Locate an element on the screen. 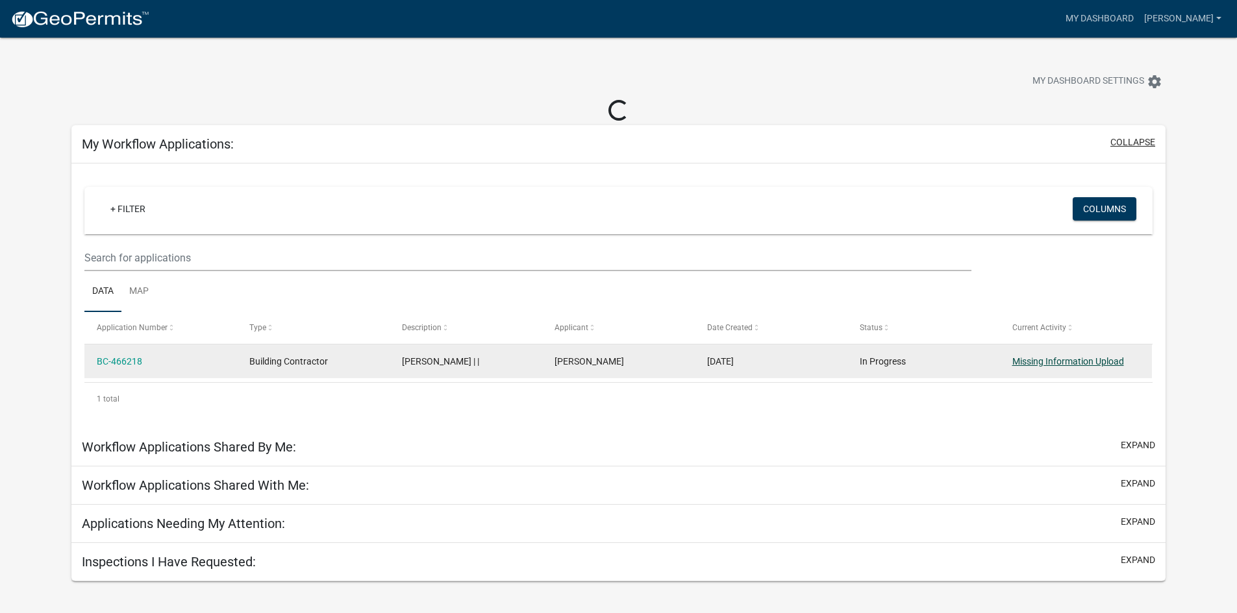  button: My Dashboard Settingssettings is located at coordinates (1097, 81).